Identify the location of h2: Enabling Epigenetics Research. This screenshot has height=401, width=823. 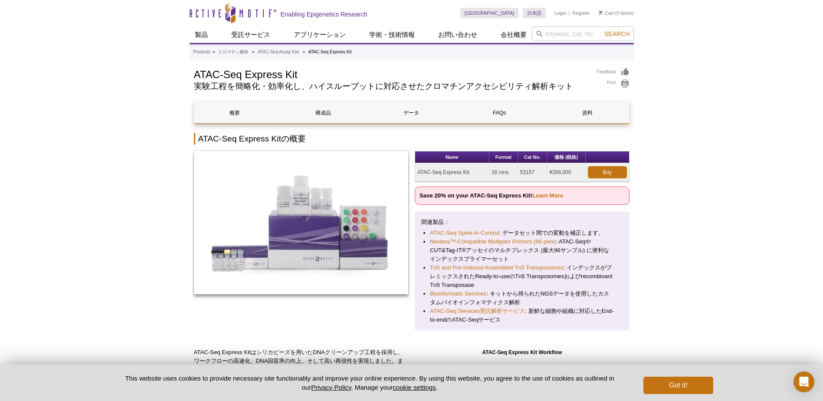
(324, 14).